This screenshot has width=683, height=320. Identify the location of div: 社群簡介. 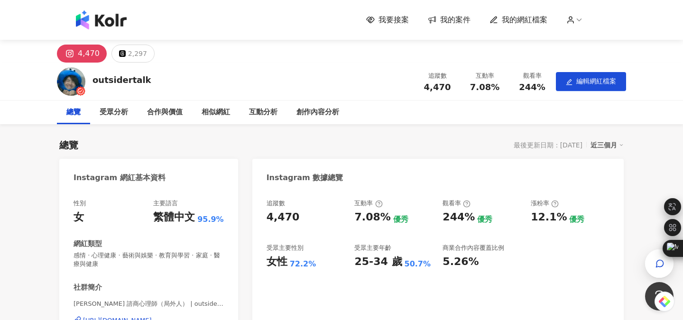
(88, 287).